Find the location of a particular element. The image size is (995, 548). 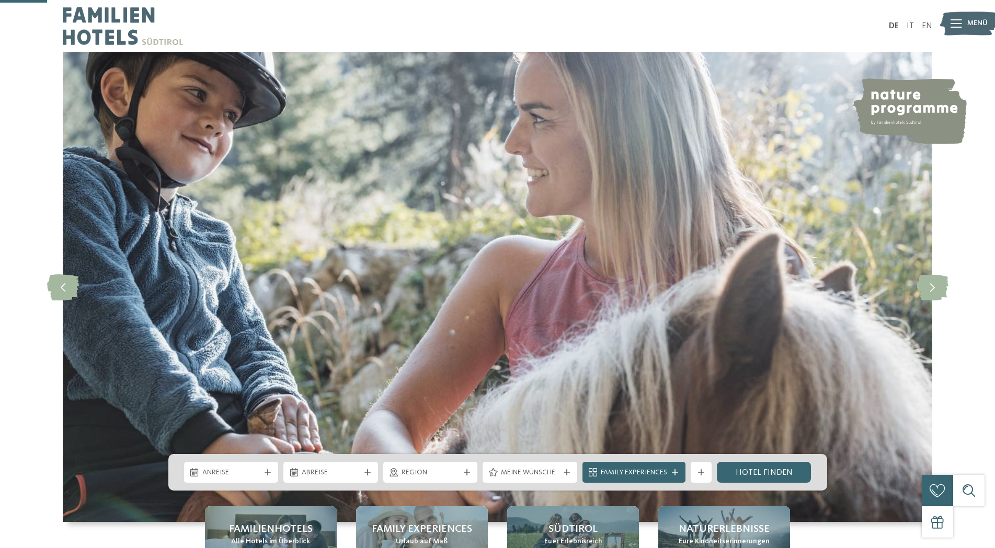

span: Familienhotels is located at coordinates (271, 530).